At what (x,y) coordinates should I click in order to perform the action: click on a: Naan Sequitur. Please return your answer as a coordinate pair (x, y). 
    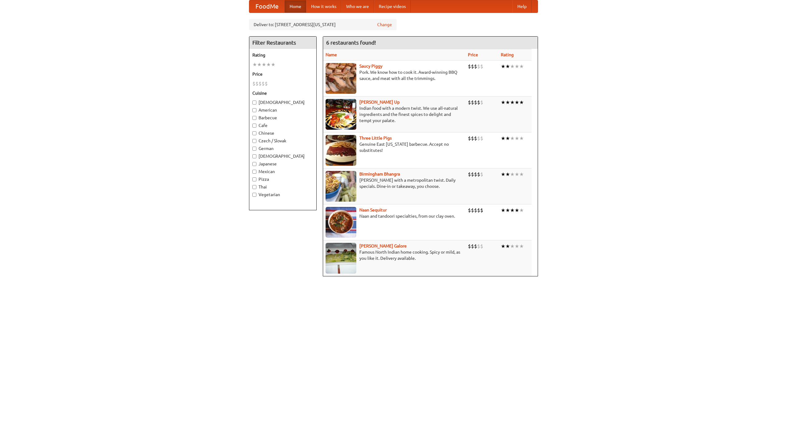
    Looking at the image, I should click on (373, 210).